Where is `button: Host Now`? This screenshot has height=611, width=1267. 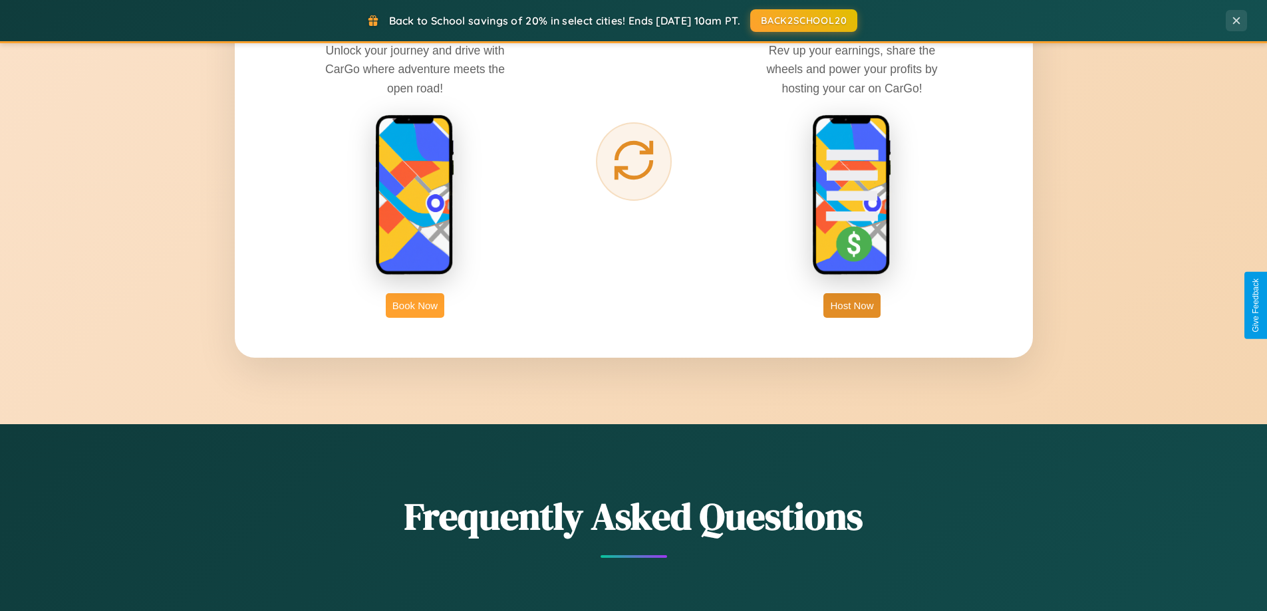 button: Host Now is located at coordinates (851, 305).